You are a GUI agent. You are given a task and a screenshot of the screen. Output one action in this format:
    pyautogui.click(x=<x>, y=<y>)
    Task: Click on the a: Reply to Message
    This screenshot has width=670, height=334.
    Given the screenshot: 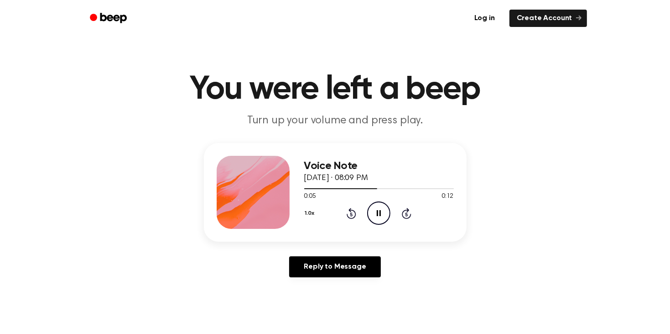 What is the action you would take?
    pyautogui.click(x=335, y=266)
    